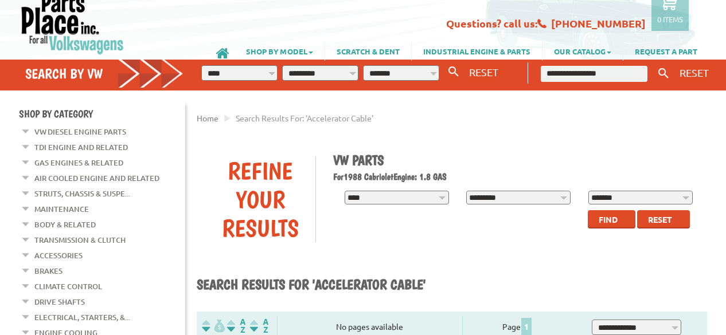 This screenshot has height=335, width=726. What do you see at coordinates (582, 51) in the screenshot?
I see `a: OUR CATALOG` at bounding box center [582, 51].